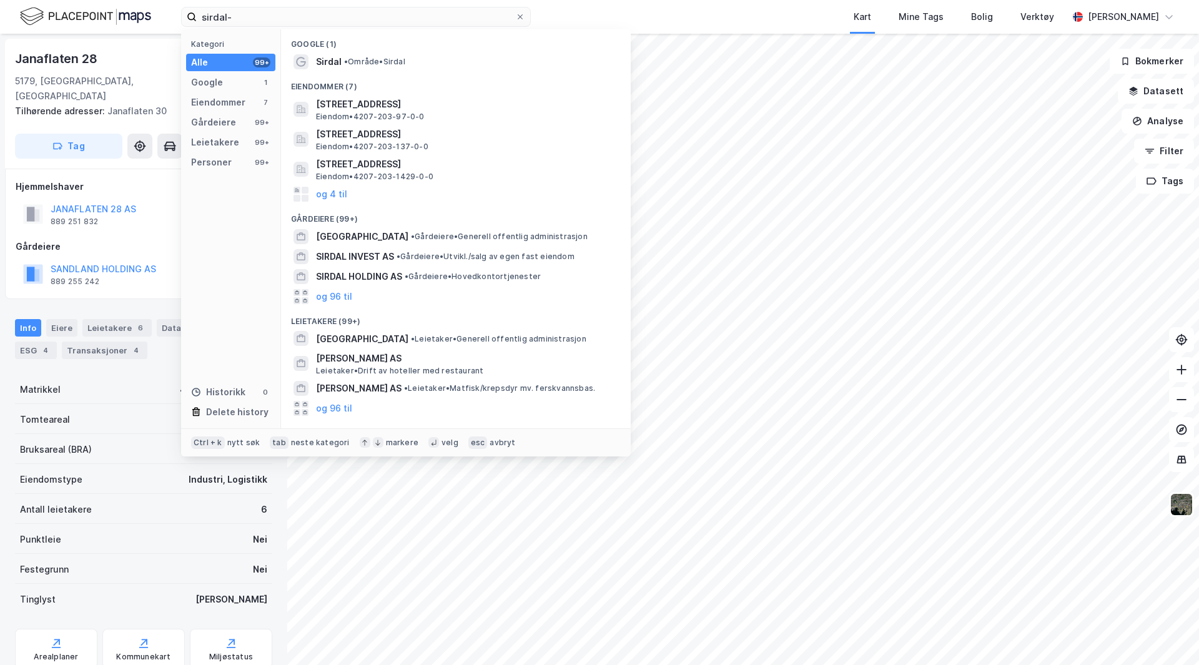 This screenshot has width=1199, height=665. What do you see at coordinates (1164, 151) in the screenshot?
I see `button: Filter` at bounding box center [1164, 151].